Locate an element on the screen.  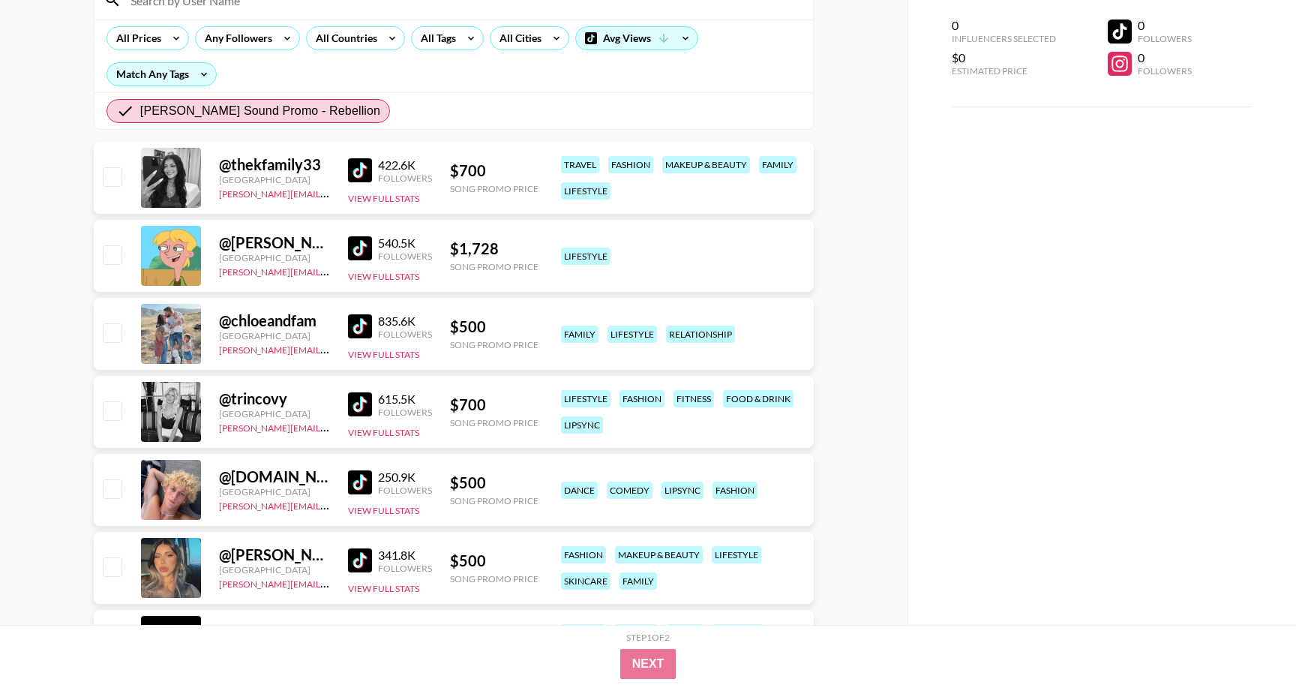
div: Any Followers is located at coordinates (236, 38).